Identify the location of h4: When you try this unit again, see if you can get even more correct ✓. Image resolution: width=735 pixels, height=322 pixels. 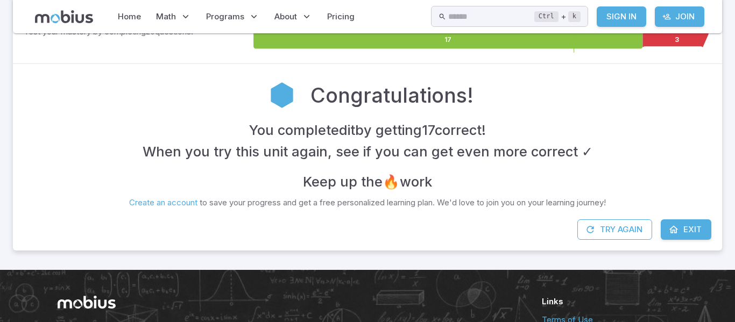
(367, 152).